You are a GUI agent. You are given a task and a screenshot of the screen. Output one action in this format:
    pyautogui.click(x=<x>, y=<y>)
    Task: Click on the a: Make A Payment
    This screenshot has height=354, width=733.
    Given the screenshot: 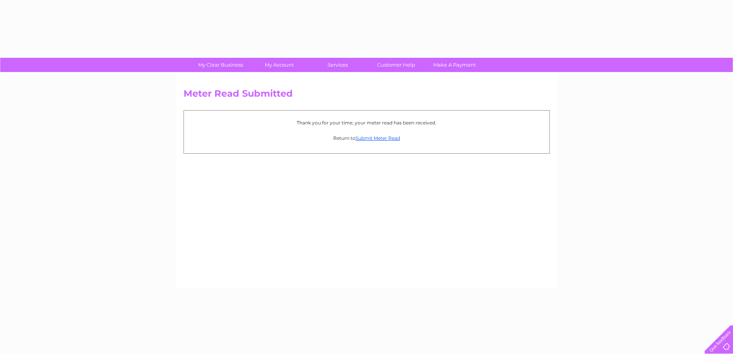 What is the action you would take?
    pyautogui.click(x=454, y=65)
    